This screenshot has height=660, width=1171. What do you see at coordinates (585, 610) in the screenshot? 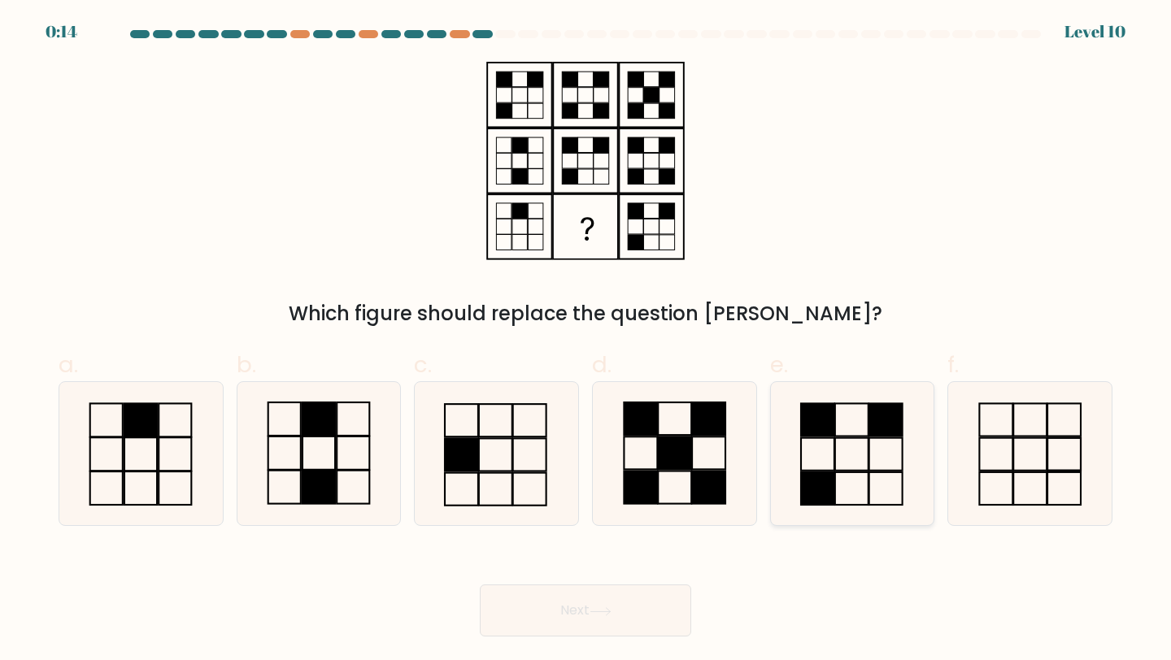
I see `button: Next` at bounding box center [585, 610].